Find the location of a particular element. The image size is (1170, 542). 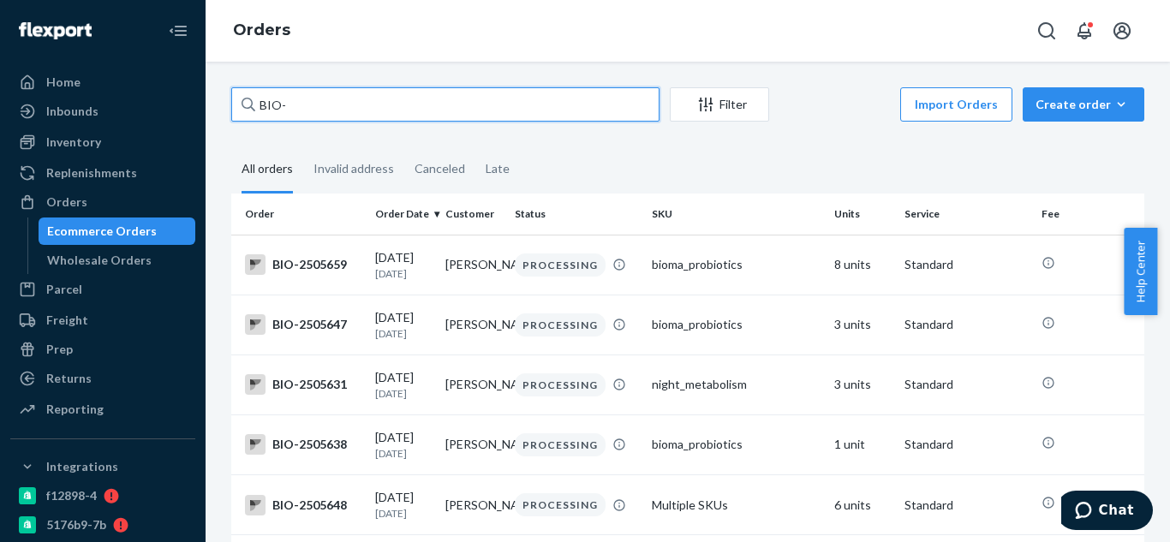

div: f12898-4 is located at coordinates (71, 496).